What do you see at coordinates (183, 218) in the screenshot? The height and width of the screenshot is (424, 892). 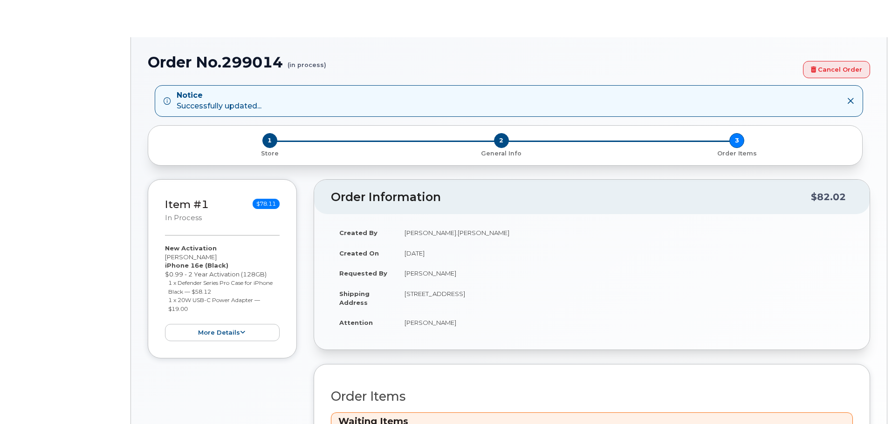 I see `small: in process` at bounding box center [183, 218].